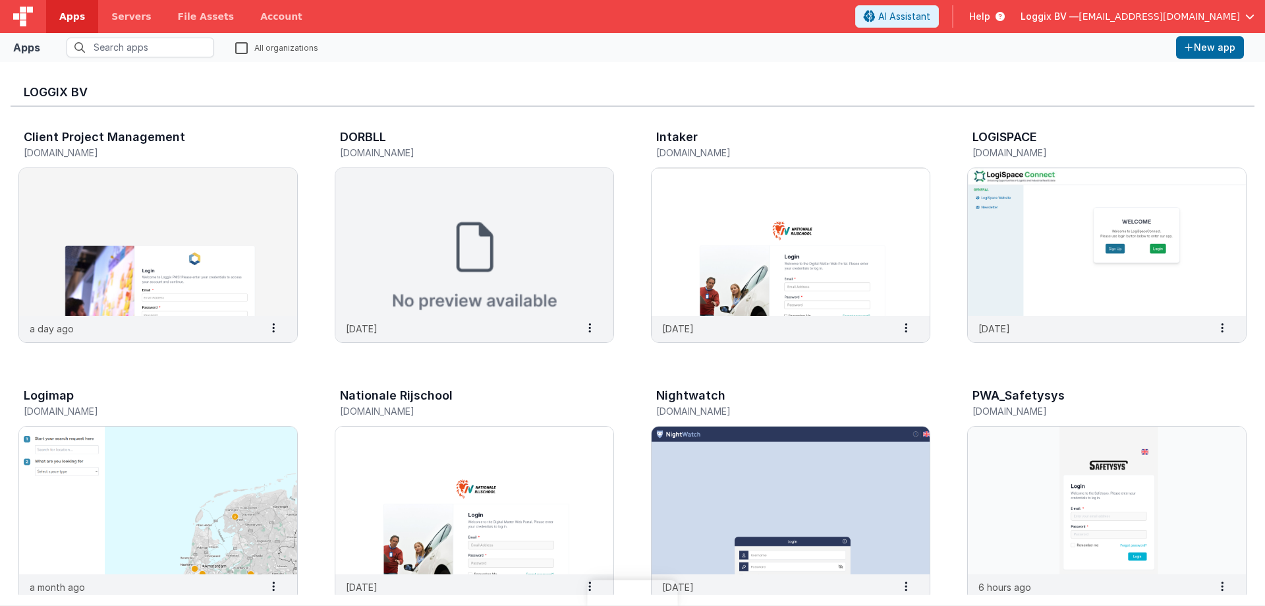 The image size is (1265, 606). Describe the element at coordinates (980, 16) in the screenshot. I see `span: Help` at that location.